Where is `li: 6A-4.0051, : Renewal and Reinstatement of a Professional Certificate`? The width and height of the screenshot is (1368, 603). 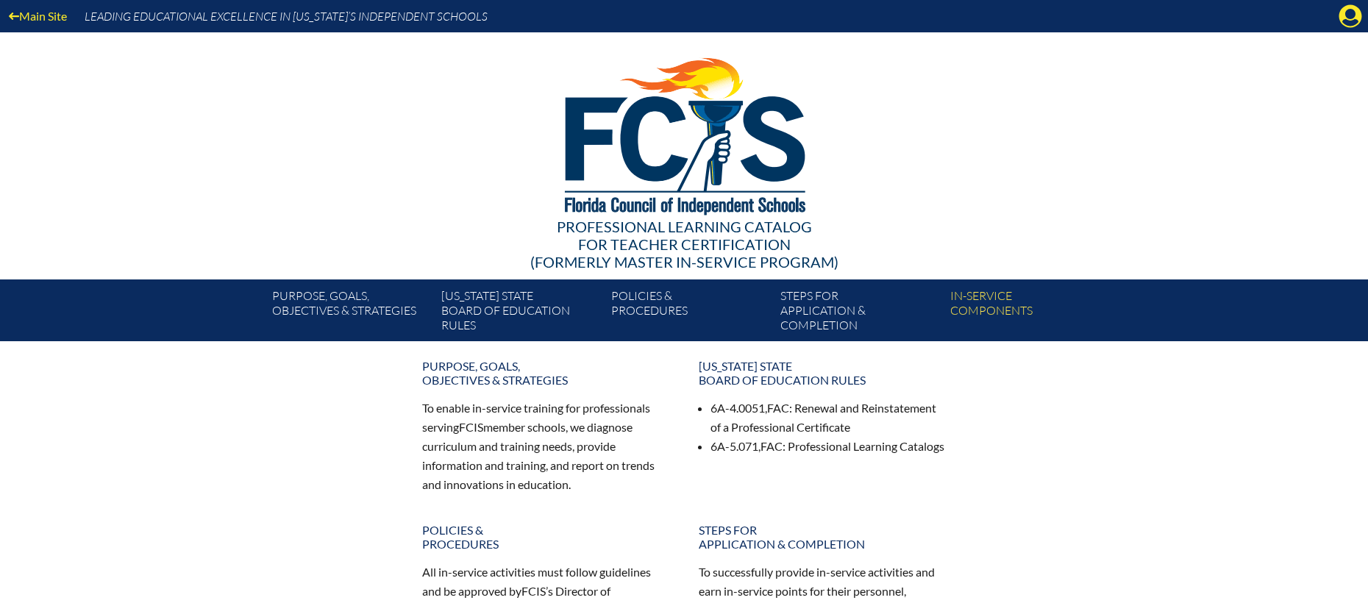 li: 6A-4.0051, : Renewal and Reinstatement of a Professional Certificate is located at coordinates (828, 418).